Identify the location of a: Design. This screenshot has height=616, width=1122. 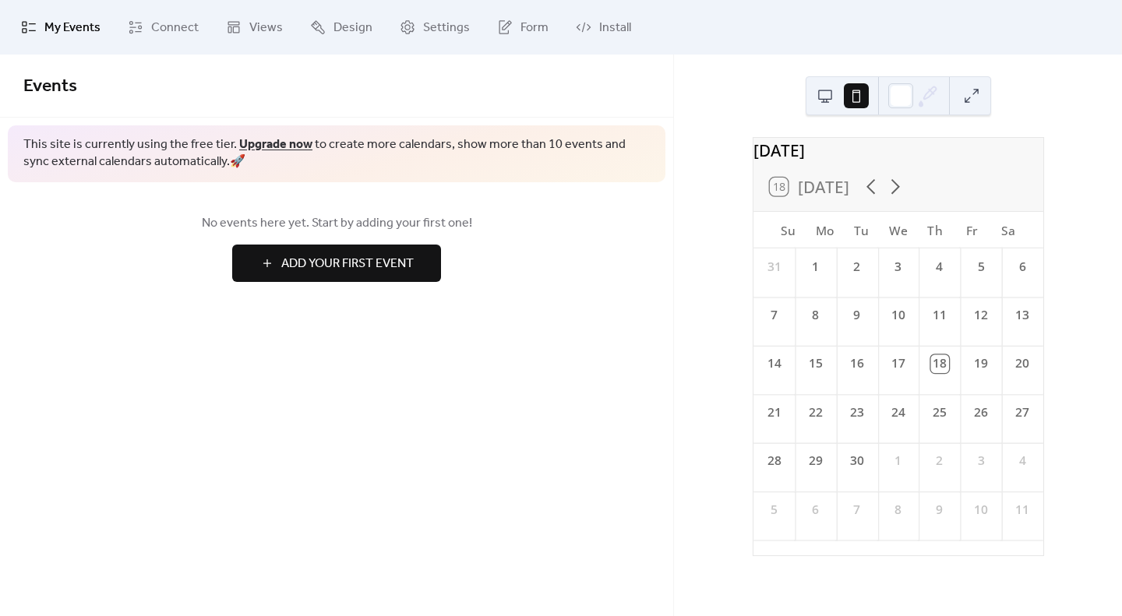
(341, 27).